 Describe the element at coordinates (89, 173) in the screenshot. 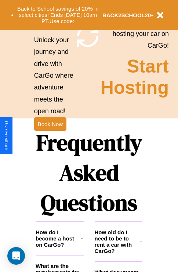

I see `h1: Frequently Asked Questions` at that location.